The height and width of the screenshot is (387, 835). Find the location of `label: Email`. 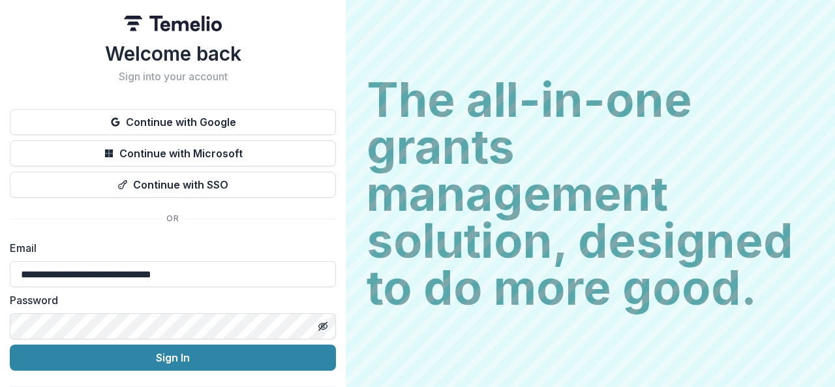

label: Email is located at coordinates (169, 248).